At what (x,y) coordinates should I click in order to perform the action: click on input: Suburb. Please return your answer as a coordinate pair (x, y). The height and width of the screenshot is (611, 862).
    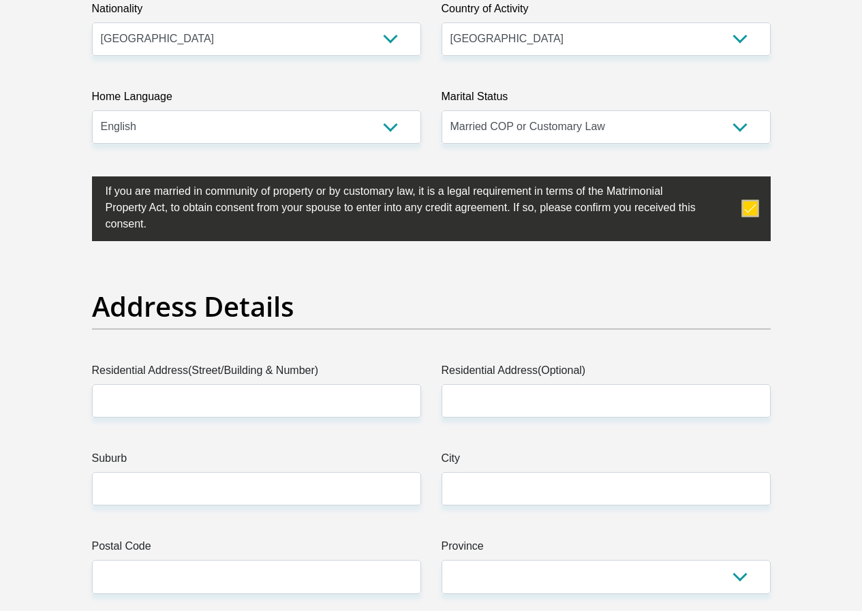
    Looking at the image, I should click on (256, 489).